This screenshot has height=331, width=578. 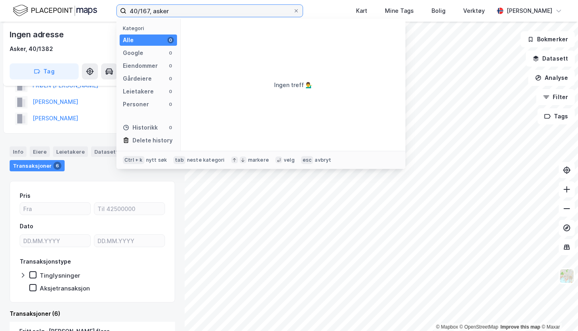 What do you see at coordinates (129, 209) in the screenshot?
I see `input: Til 42500000` at bounding box center [129, 209].